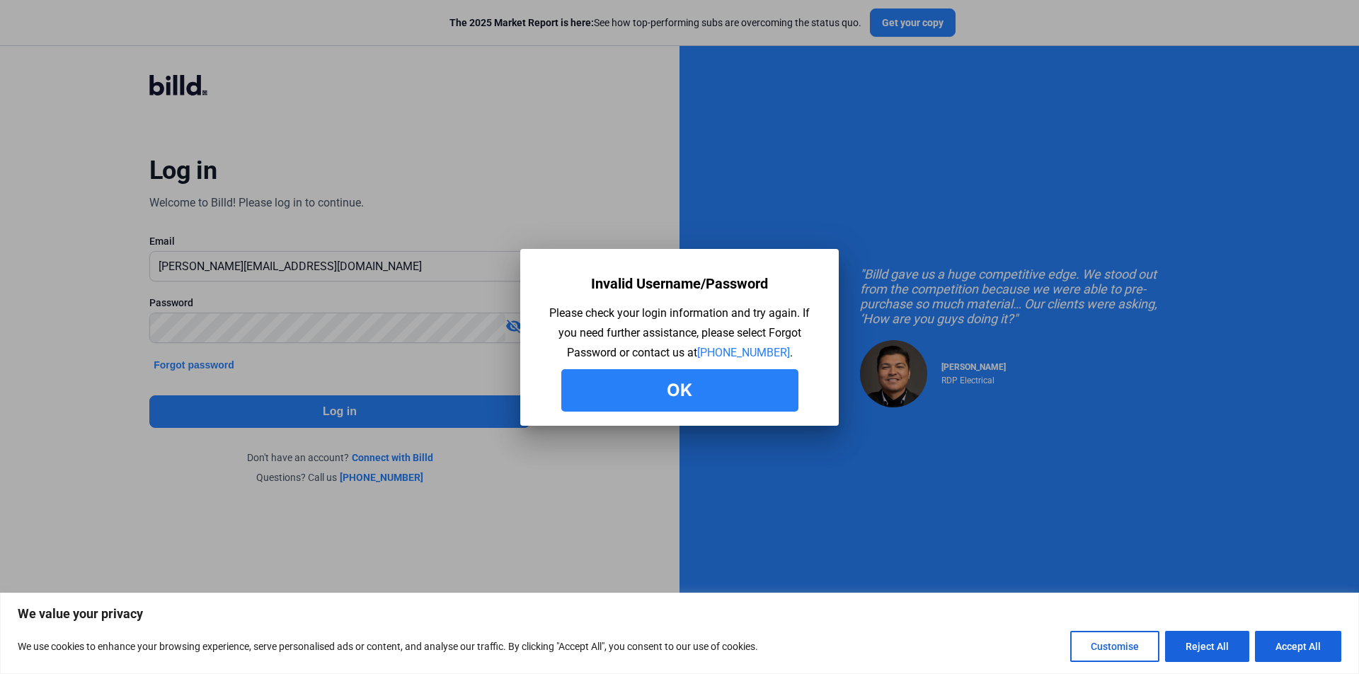  I want to click on button: Reject All, so click(1206, 647).